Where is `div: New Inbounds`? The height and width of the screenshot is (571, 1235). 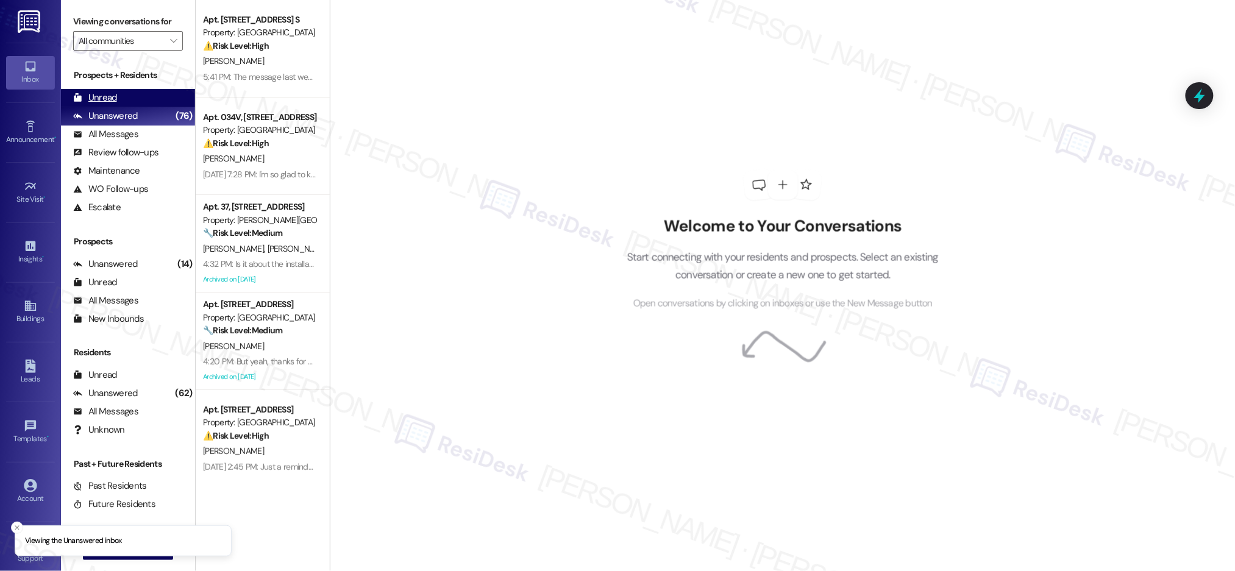 div: New Inbounds is located at coordinates (109, 319).